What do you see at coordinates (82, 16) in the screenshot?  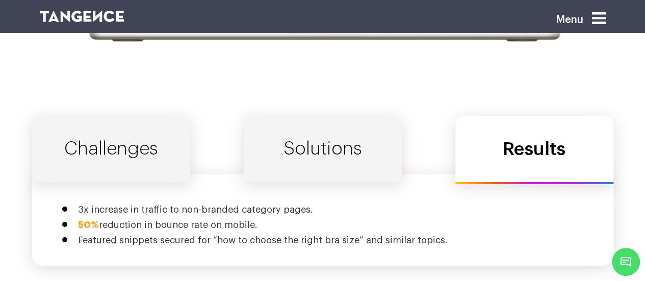 I see `img: logo SVG` at bounding box center [82, 16].